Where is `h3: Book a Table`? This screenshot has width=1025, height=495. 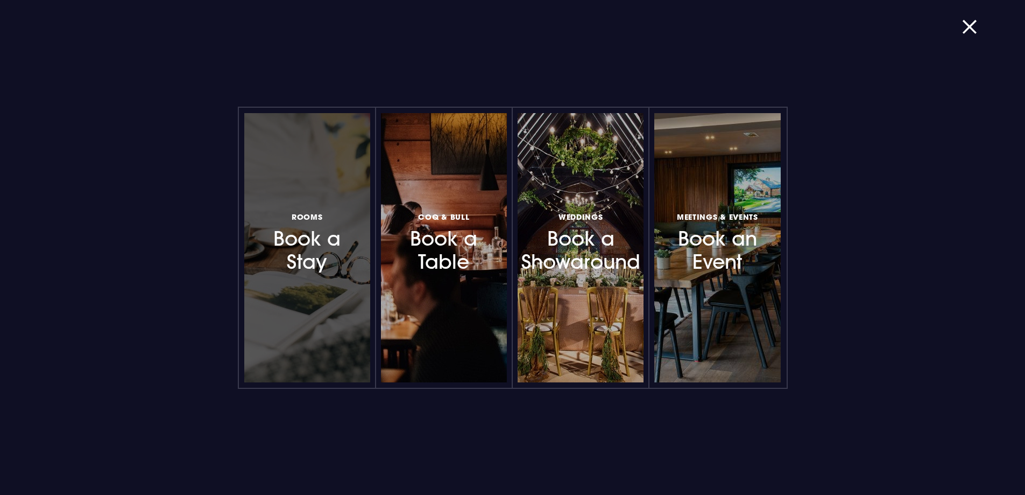
h3: Book a Table is located at coordinates (444, 242).